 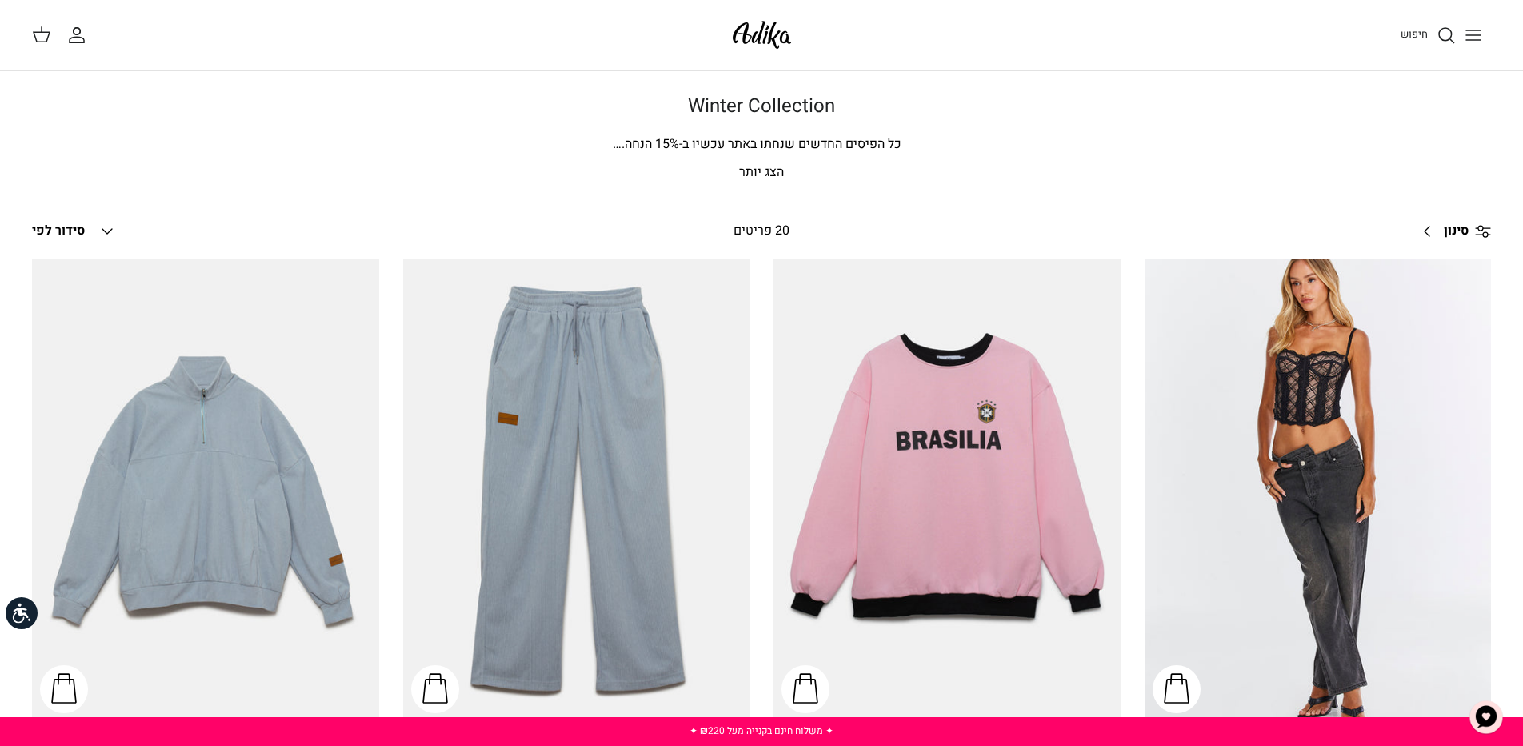 What do you see at coordinates (577, 490) in the screenshot?
I see `a: מכנסי טרנינג City strolls` at bounding box center [577, 490].